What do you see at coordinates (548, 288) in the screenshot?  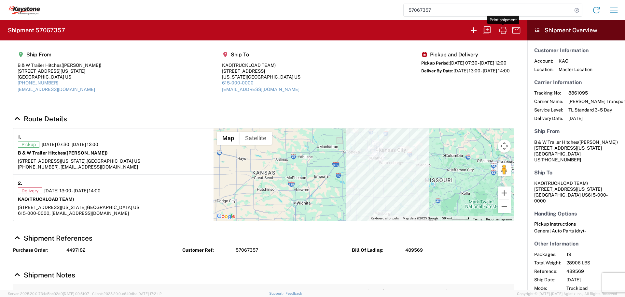 I see `span: Mode:` at bounding box center [548, 288].